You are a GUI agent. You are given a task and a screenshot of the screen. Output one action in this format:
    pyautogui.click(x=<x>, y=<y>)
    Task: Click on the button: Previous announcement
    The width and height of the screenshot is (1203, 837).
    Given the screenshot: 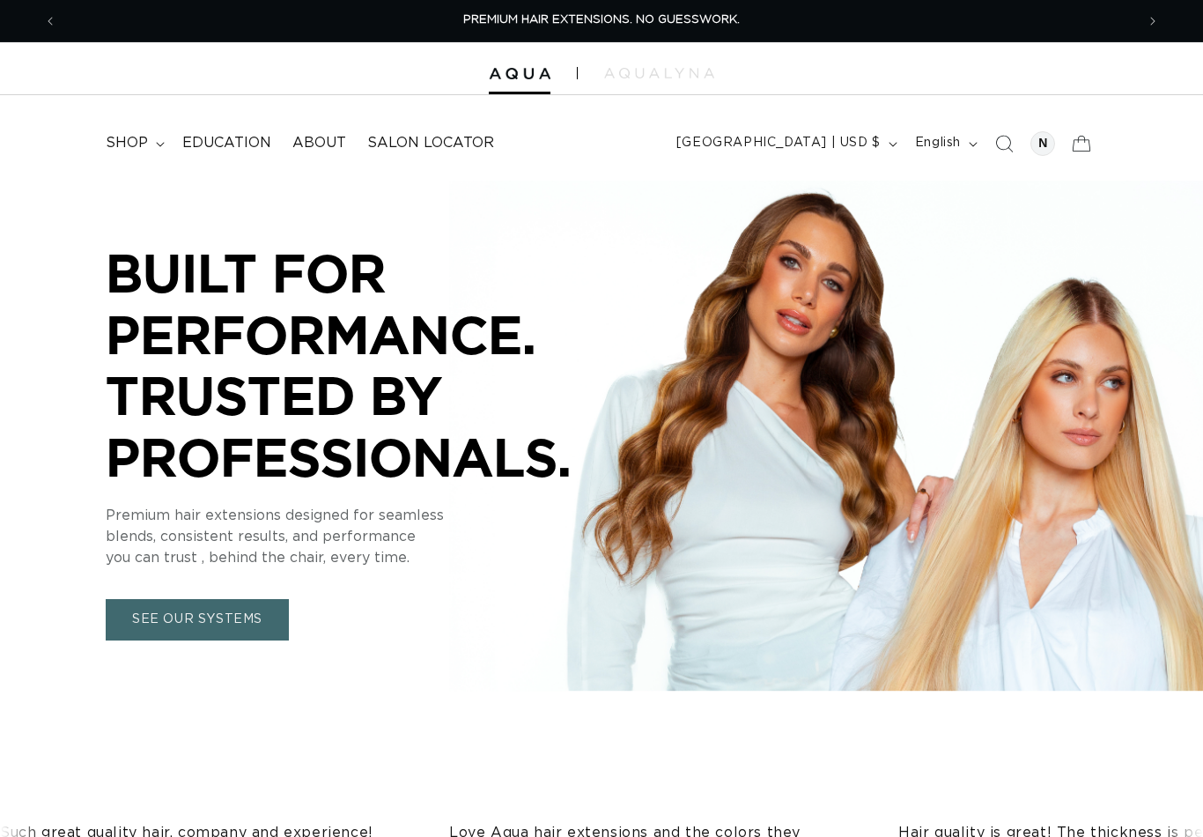 What is the action you would take?
    pyautogui.click(x=50, y=21)
    